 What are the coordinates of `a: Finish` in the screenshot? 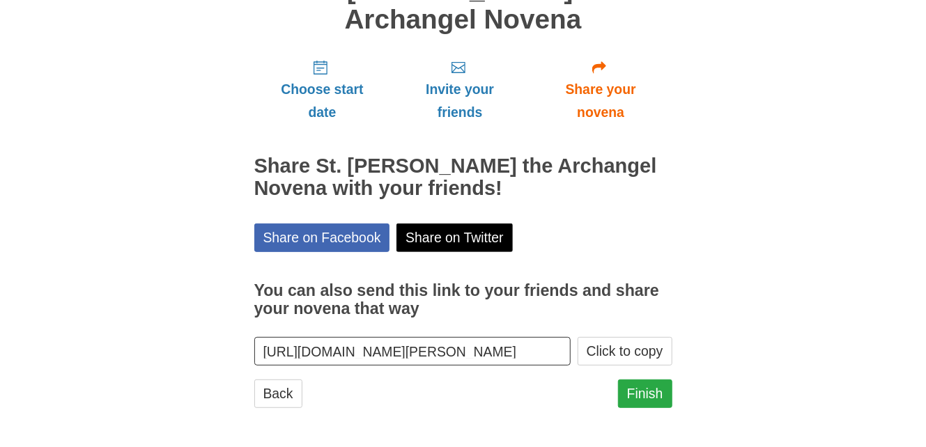 It's located at (645, 394).